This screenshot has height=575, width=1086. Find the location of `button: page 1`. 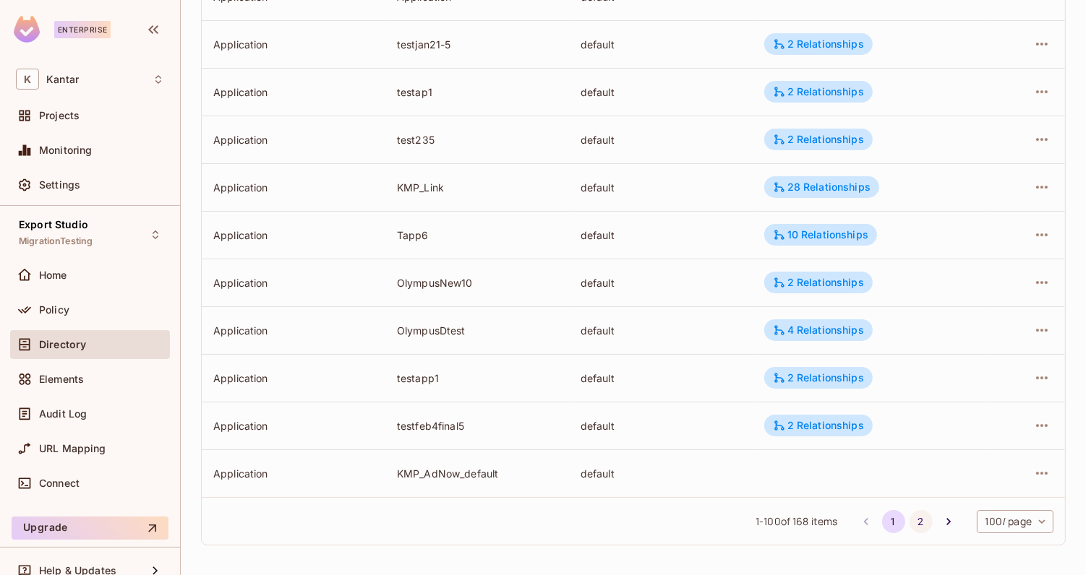

button: page 1 is located at coordinates (893, 522).